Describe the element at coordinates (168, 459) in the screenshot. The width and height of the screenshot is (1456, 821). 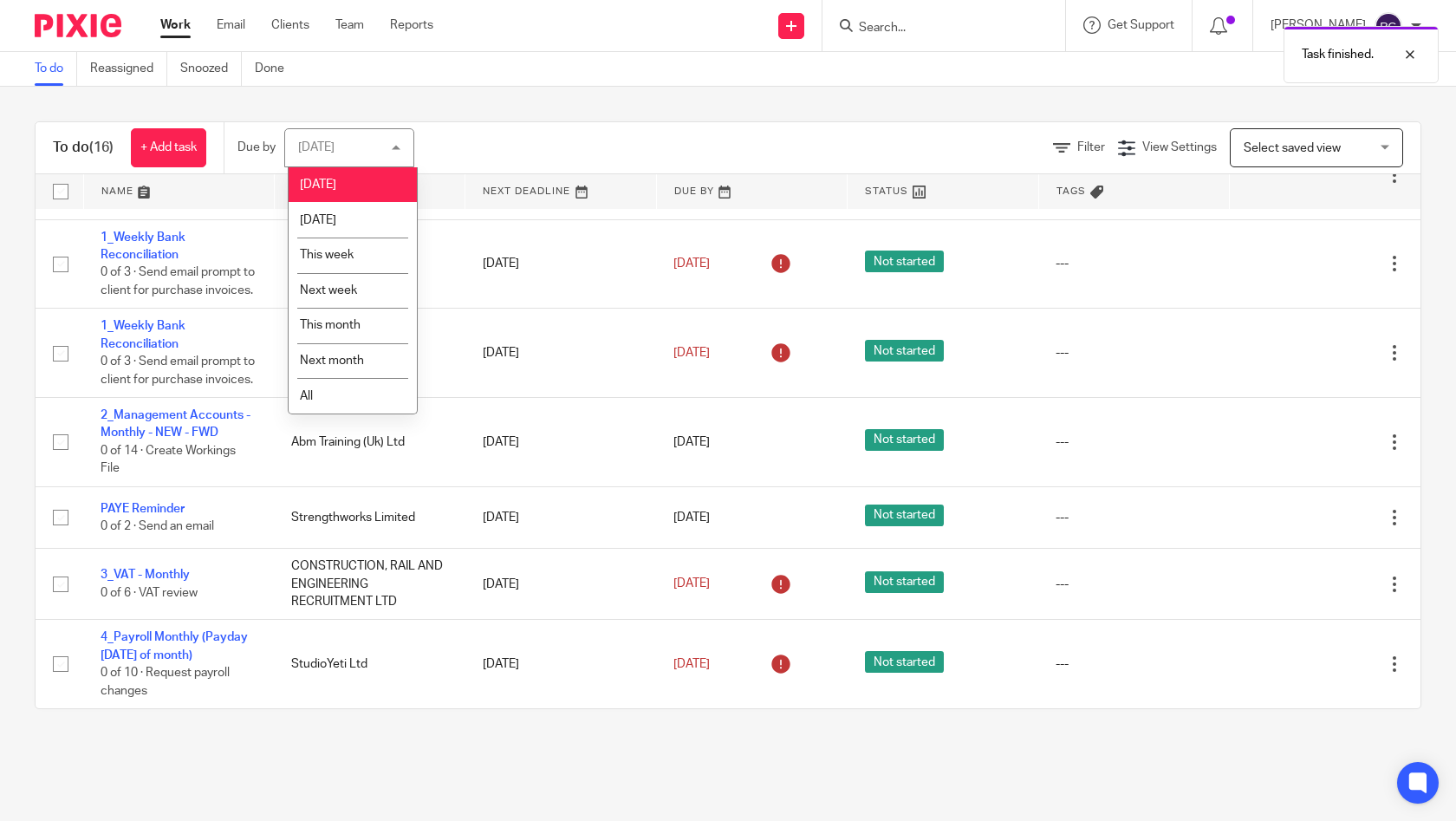
I see `span: 0 of 14 · Create Workings File` at that location.